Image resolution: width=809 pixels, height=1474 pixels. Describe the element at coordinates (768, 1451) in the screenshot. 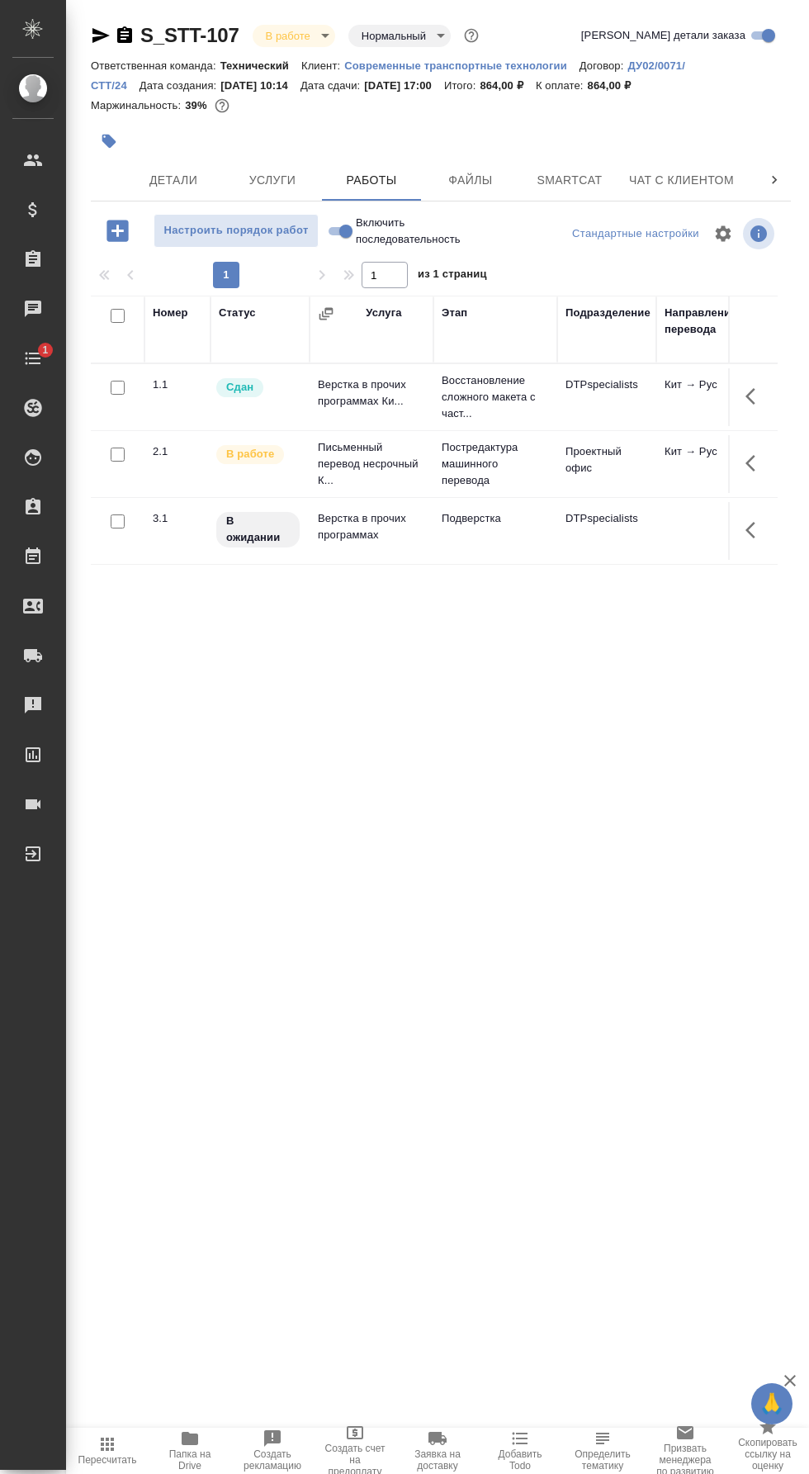

I see `button: Скопировать ссылку на оценку заказа` at that location.